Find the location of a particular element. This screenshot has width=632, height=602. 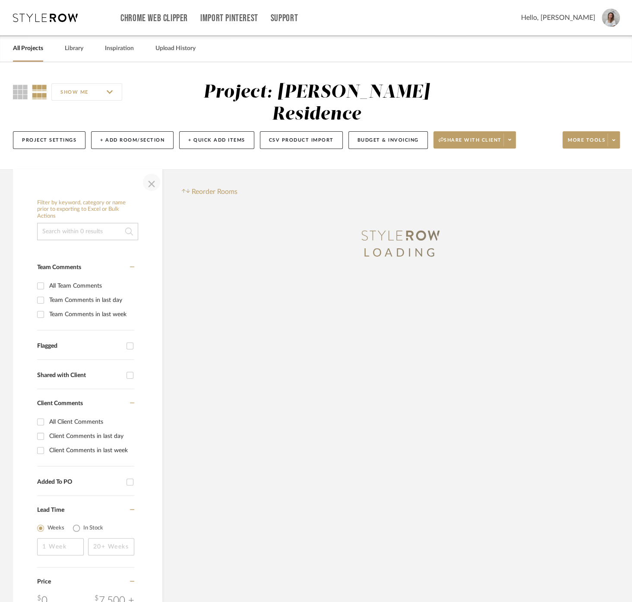

div: Client Comments in last week is located at coordinates (91, 450).